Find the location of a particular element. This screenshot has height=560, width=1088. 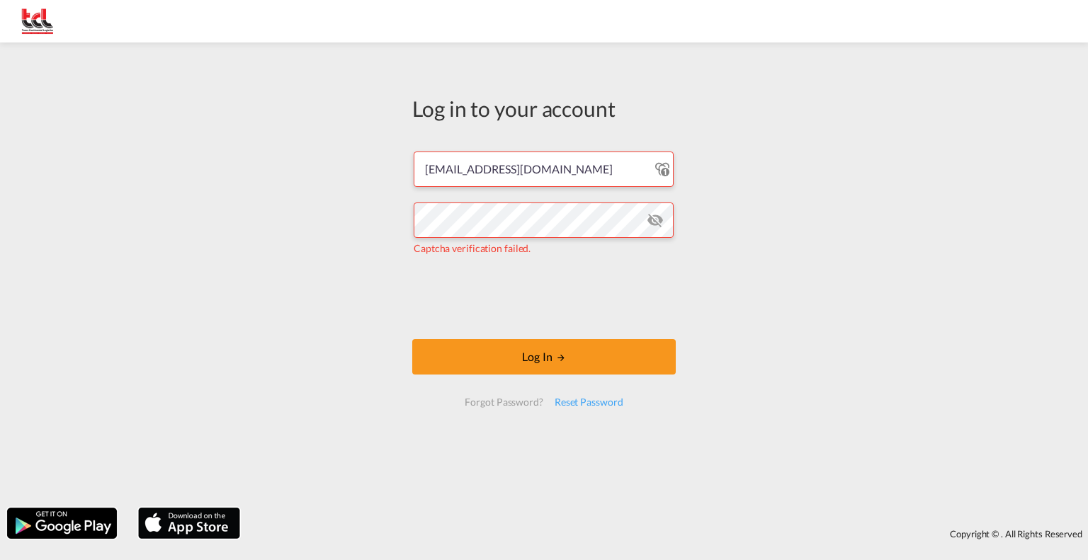

img: apple.png is located at coordinates (189, 523).